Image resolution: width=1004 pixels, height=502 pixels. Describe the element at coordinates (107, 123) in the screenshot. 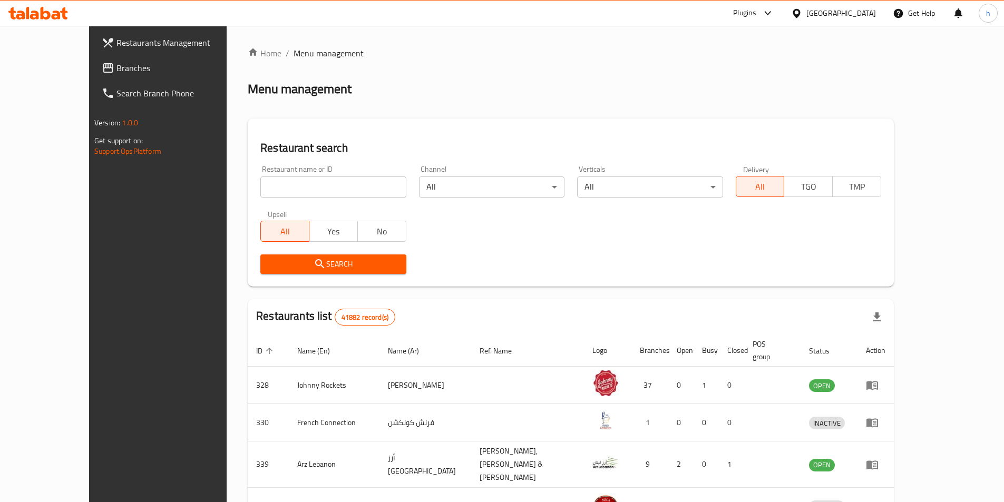

I see `span: Version:` at that location.